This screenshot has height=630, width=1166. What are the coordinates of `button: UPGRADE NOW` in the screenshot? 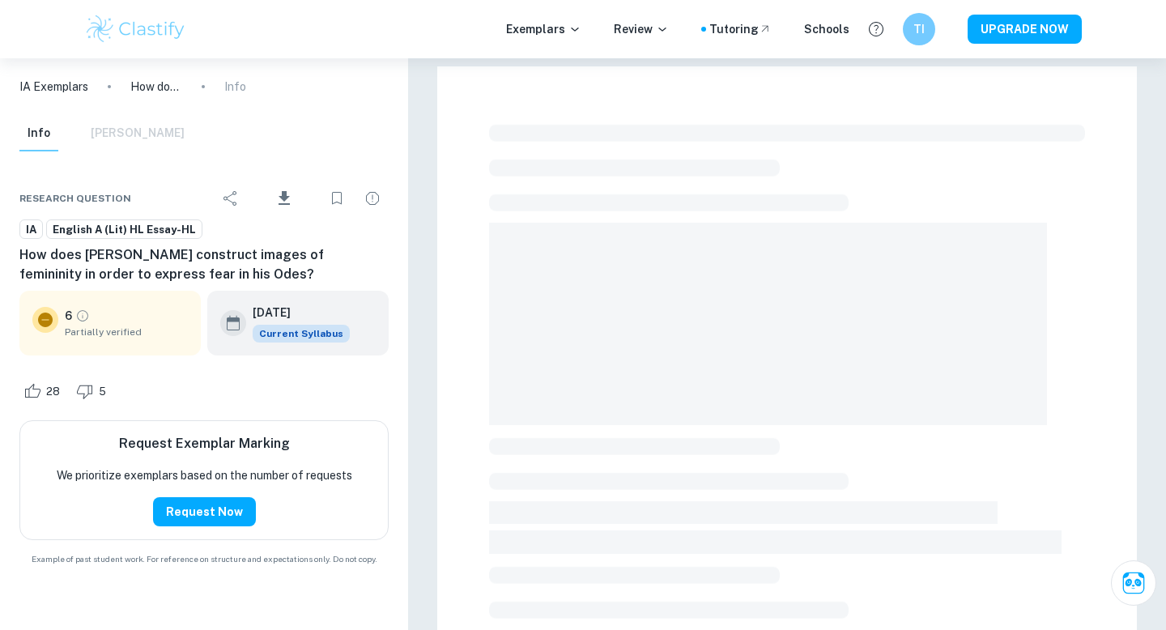 It's located at (1024, 29).